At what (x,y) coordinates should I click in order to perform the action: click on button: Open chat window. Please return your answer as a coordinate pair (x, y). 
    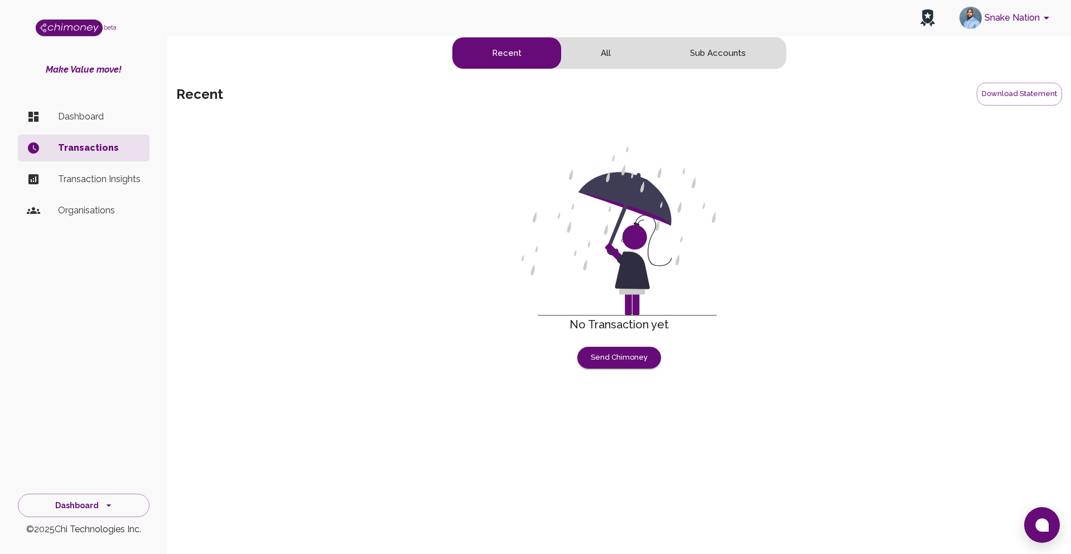
    Looking at the image, I should click on (1042, 525).